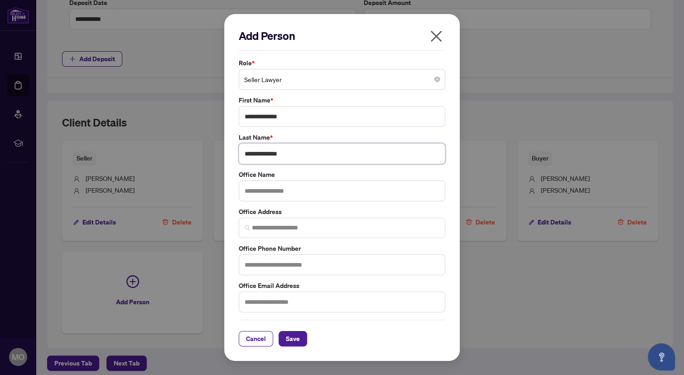 This screenshot has width=684, height=375. What do you see at coordinates (342, 174) in the screenshot?
I see `label: Office Name` at bounding box center [342, 174].